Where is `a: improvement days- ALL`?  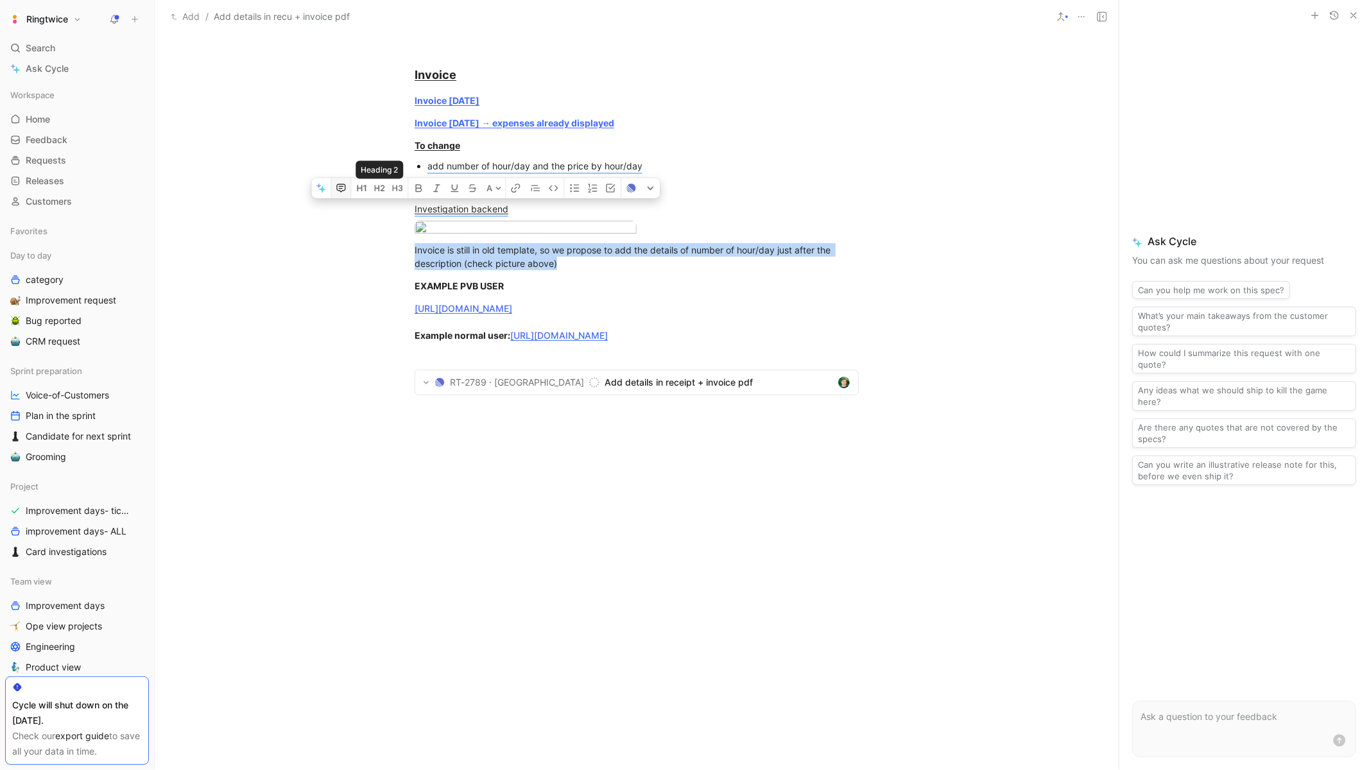 a: improvement days- ALL is located at coordinates (77, 532).